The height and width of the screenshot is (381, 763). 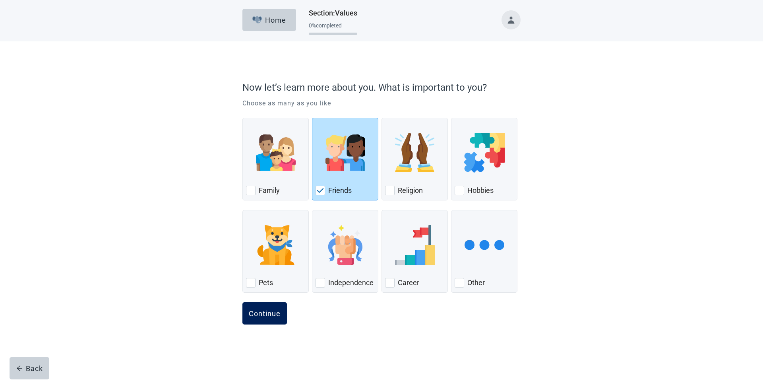 What do you see at coordinates (275, 251) in the screenshot?
I see `div: Pets, checkbox, not checked` at bounding box center [275, 251].